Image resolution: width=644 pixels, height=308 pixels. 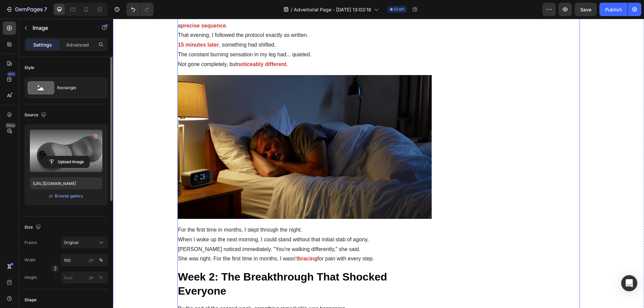 I want to click on span: Draft, so click(x=399, y=9).